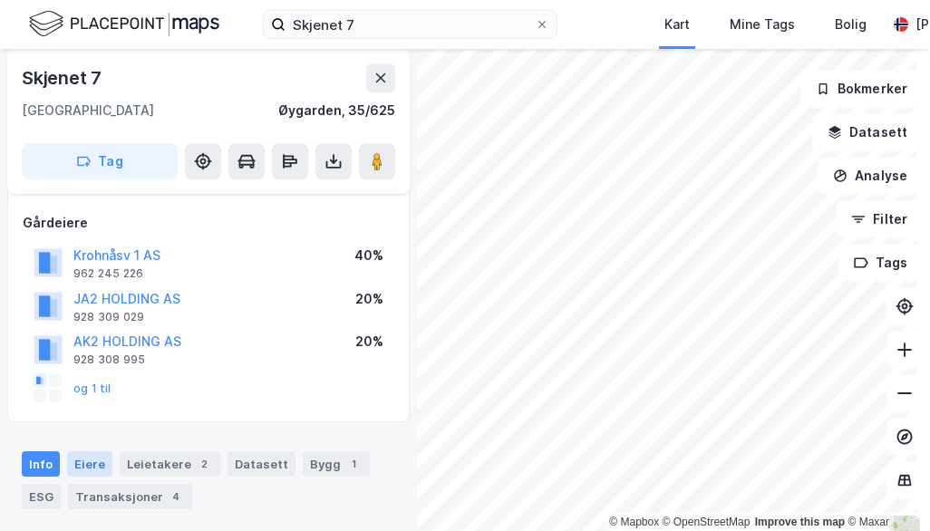  Describe the element at coordinates (800, 522) in the screenshot. I see `a: Improve this map` at that location.